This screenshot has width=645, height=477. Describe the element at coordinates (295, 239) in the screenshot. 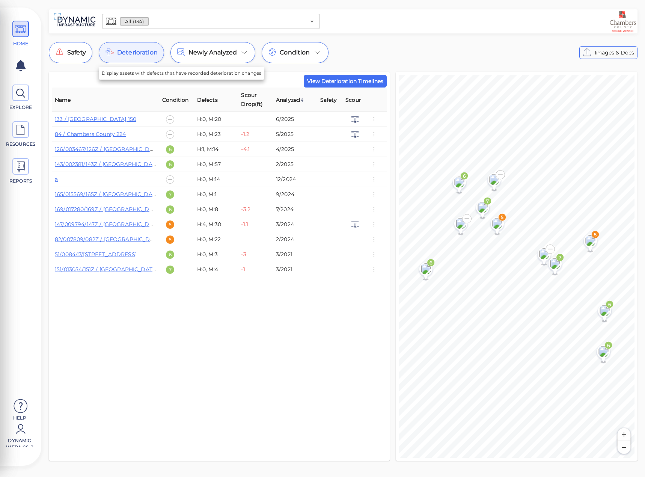

I see `div: 2/2024` at that location.